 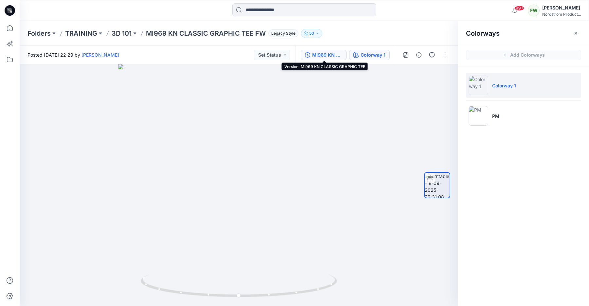 What do you see at coordinates (81, 33) in the screenshot?
I see `p: TRAINING` at bounding box center [81, 33].